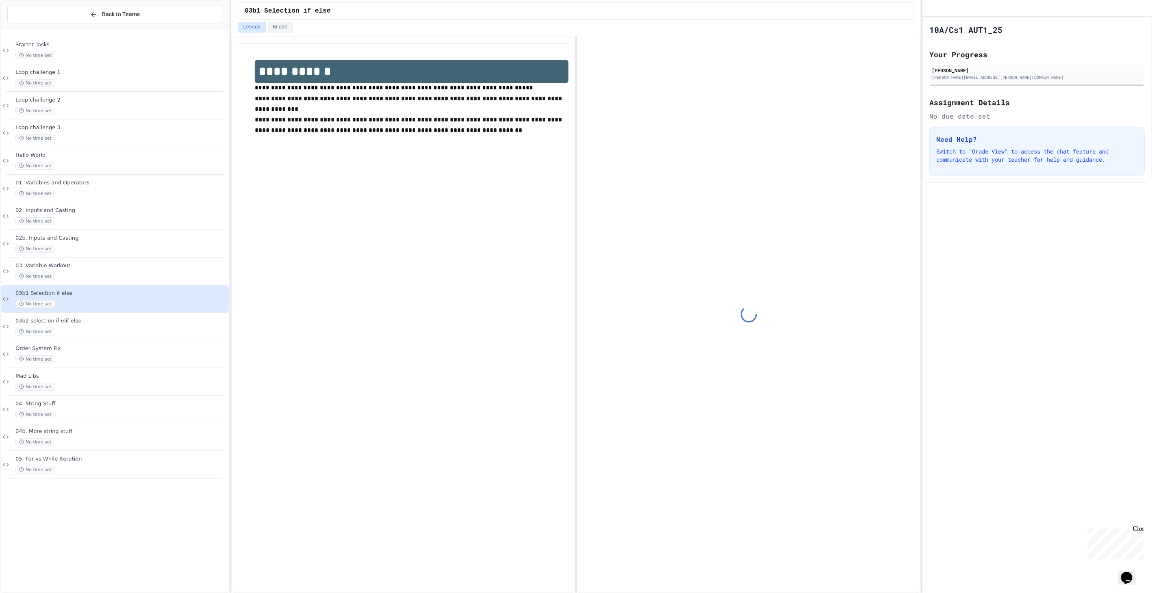  What do you see at coordinates (121, 45) in the screenshot?
I see `span: Starter Tasks` at bounding box center [121, 45].